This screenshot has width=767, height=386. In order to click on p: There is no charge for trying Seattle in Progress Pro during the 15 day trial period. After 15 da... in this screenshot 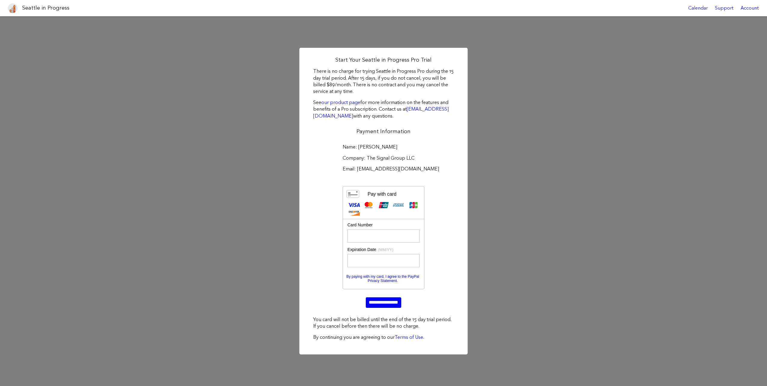, I will do `click(383, 81)`.